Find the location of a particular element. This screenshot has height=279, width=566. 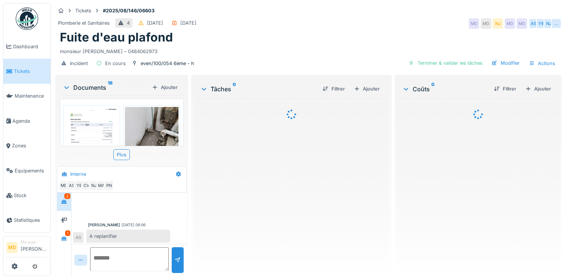

h1: Fuite d'eau plafond is located at coordinates (116, 37).